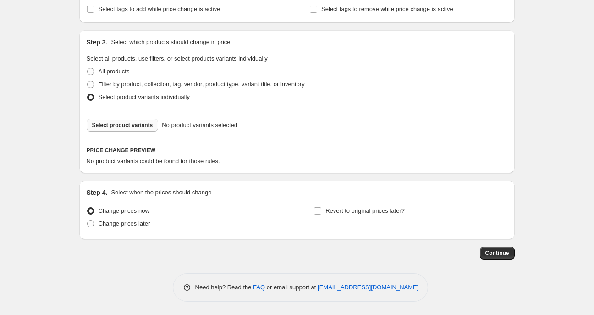 The width and height of the screenshot is (594, 315). I want to click on span: Continue, so click(497, 253).